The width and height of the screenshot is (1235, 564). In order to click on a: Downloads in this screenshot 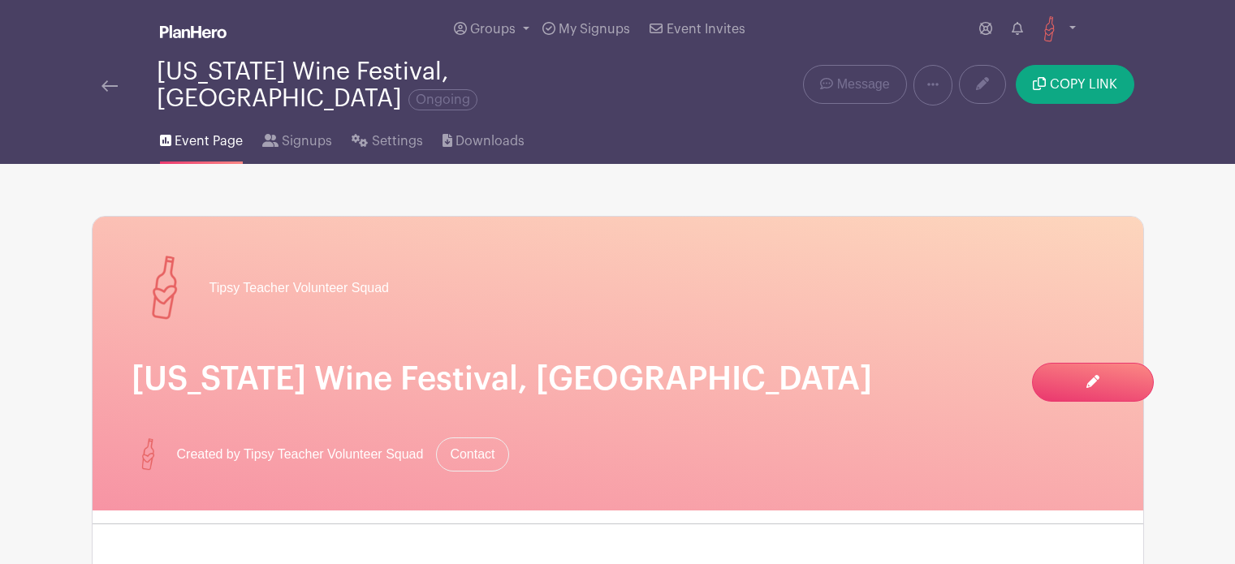, I will do `click(483, 138)`.